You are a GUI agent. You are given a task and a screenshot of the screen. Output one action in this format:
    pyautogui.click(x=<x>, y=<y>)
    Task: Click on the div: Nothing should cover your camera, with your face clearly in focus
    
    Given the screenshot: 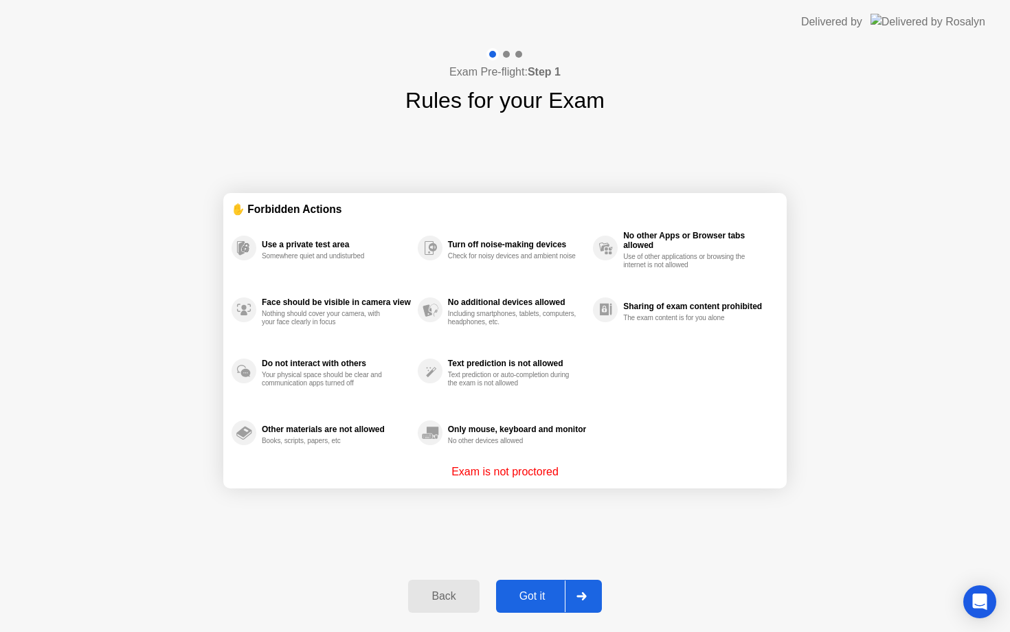 What is the action you would take?
    pyautogui.click(x=326, y=318)
    